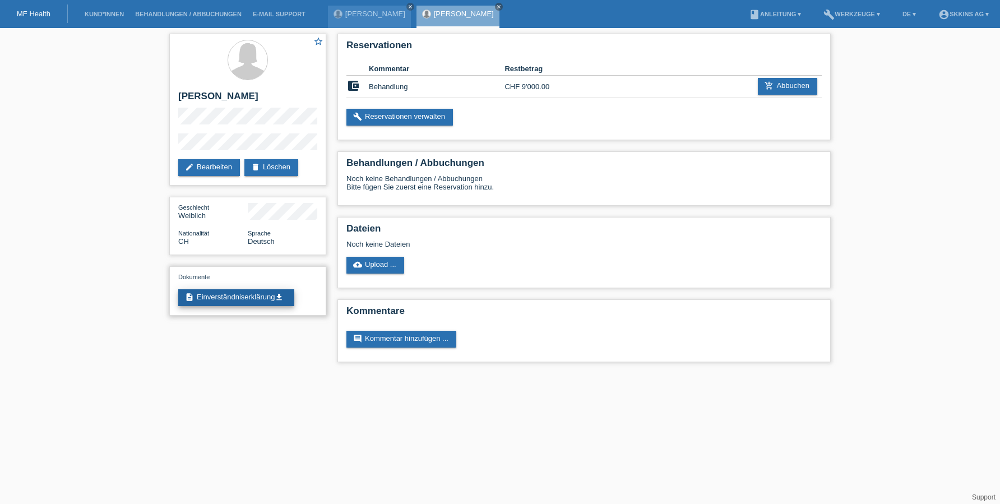 This screenshot has height=504, width=1000. I want to click on a: account_circleSKKINS AG ▾, so click(964, 14).